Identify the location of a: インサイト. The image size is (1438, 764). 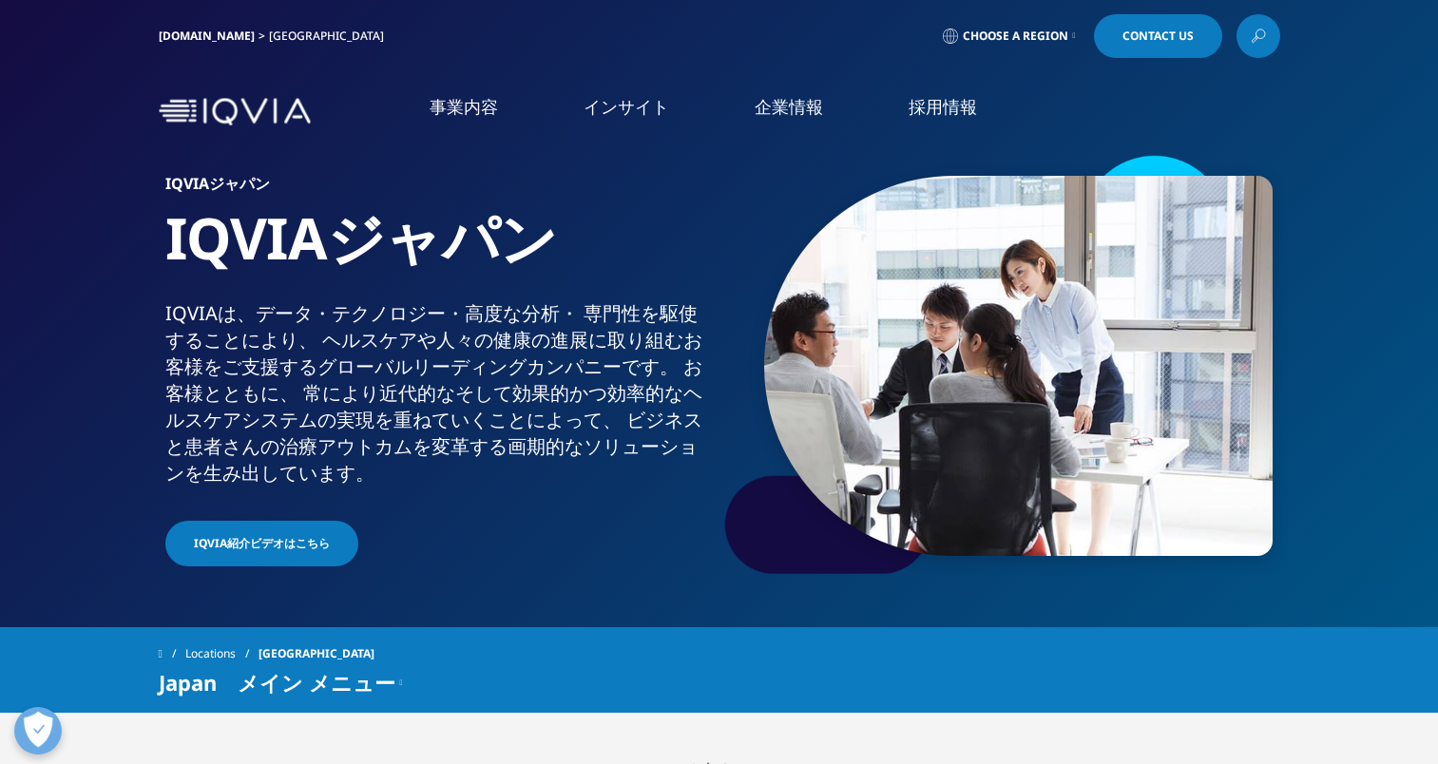
(626, 106).